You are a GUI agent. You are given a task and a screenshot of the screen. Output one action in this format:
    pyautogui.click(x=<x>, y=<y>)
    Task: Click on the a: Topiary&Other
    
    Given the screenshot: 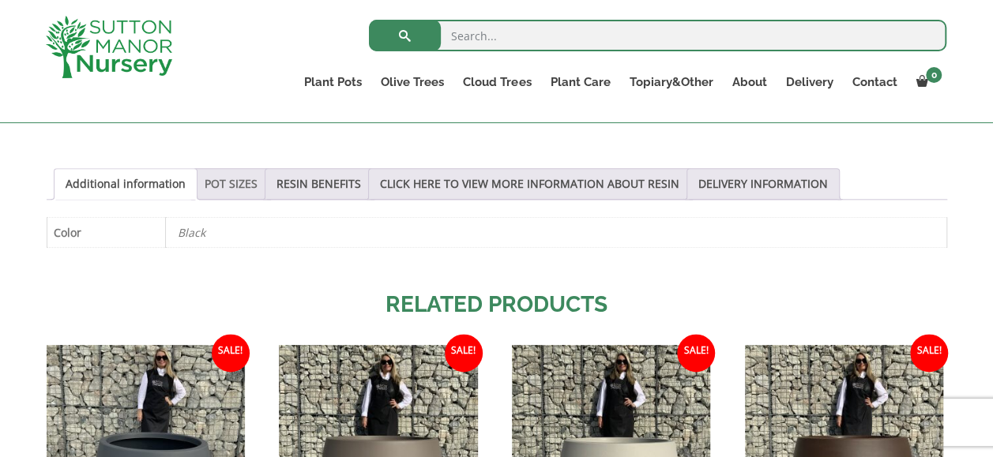 What is the action you would take?
    pyautogui.click(x=671, y=82)
    